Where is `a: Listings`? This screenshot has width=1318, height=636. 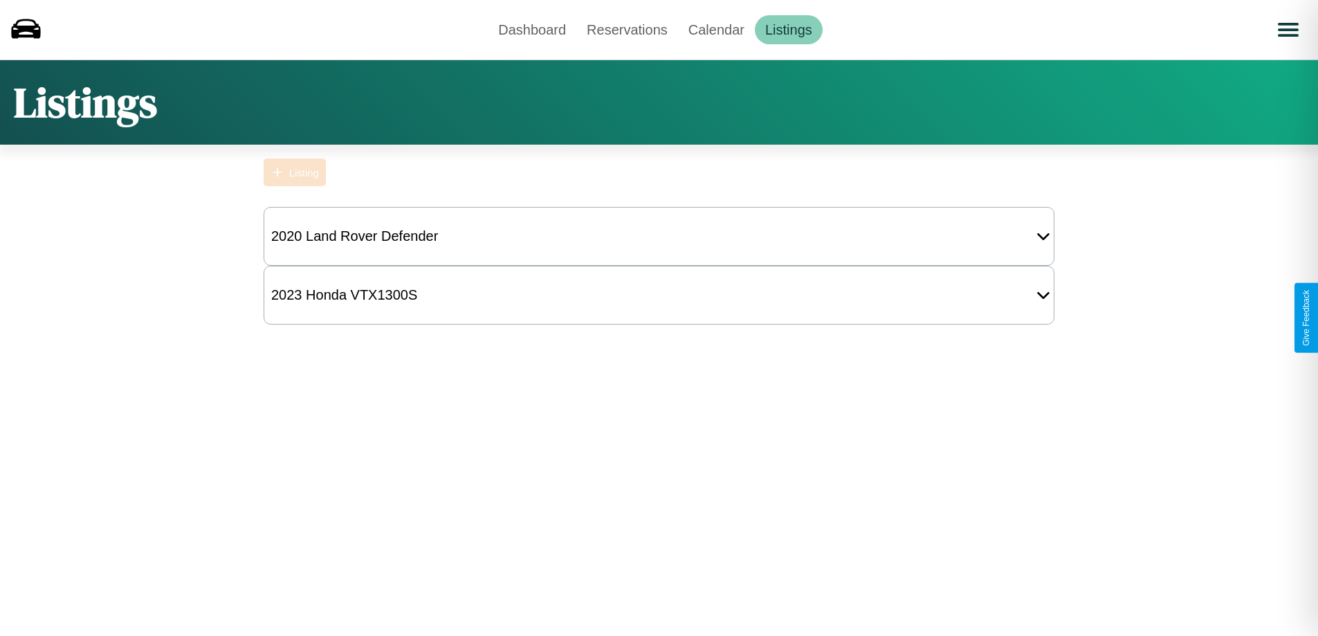 a: Listings is located at coordinates (789, 30).